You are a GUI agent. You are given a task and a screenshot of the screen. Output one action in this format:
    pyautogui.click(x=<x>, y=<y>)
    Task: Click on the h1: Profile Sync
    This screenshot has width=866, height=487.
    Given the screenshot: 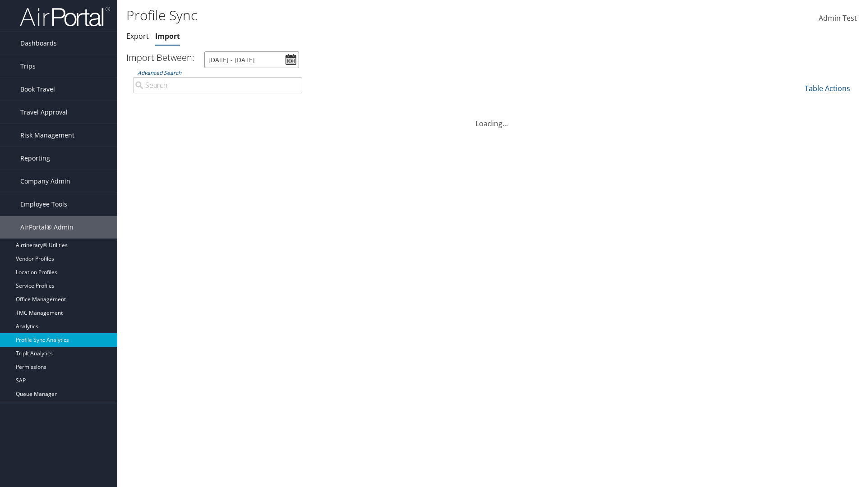 What is the action you would take?
    pyautogui.click(x=370, y=15)
    